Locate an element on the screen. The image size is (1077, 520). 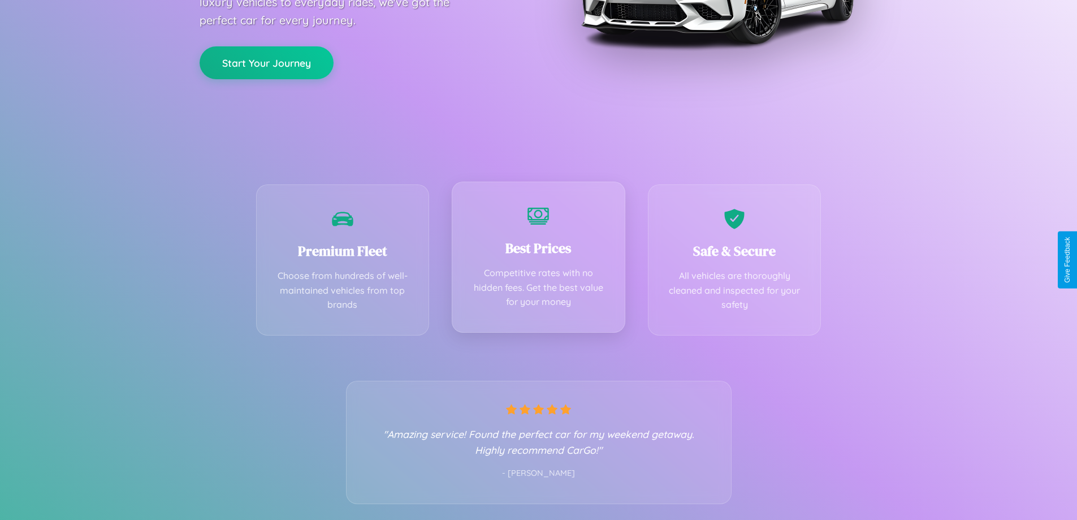
p: Competitive rates with no hidden fees. Get the best value for your money is located at coordinates (538, 287).